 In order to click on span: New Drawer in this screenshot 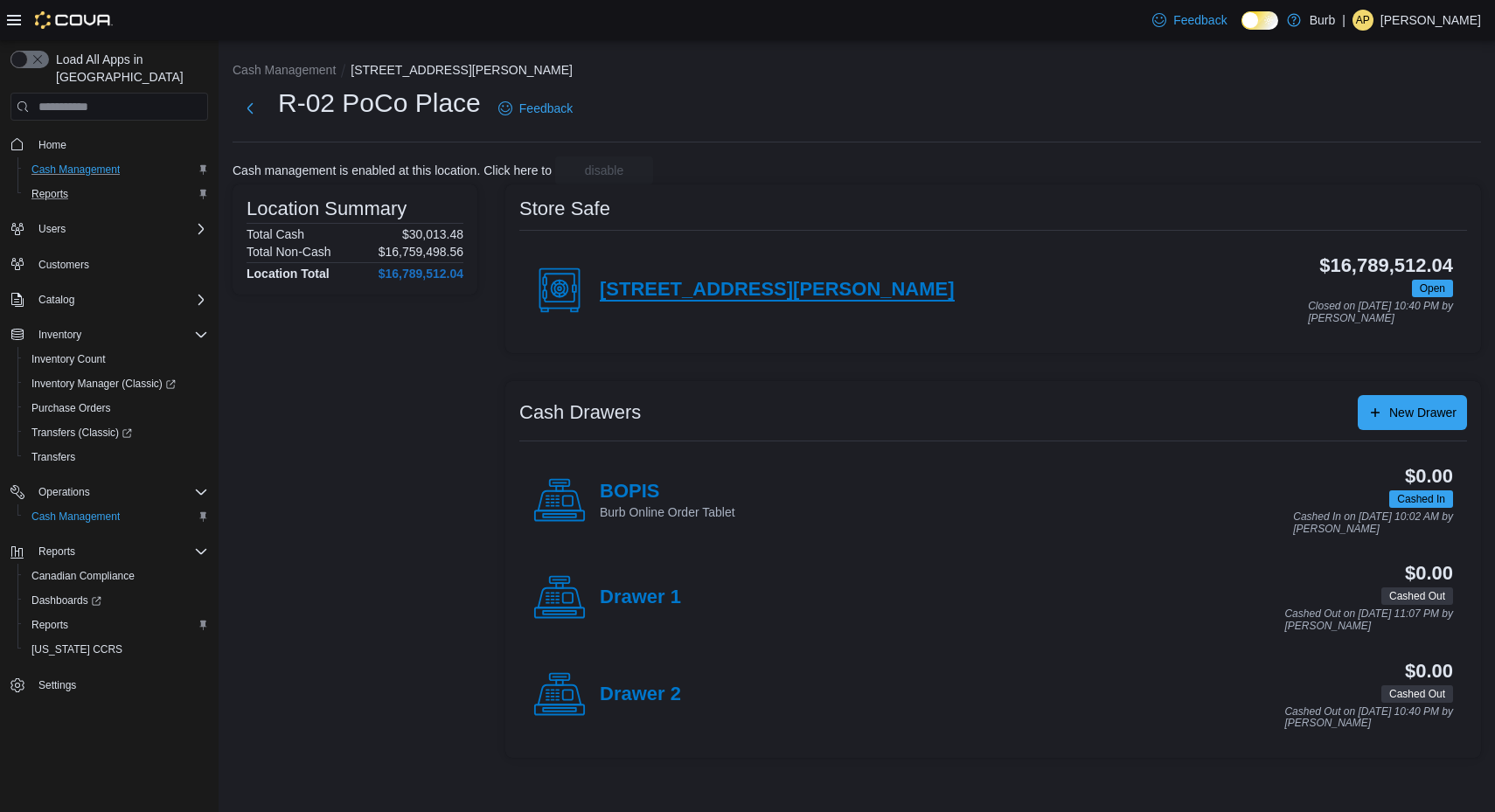, I will do `click(1422, 412)`.